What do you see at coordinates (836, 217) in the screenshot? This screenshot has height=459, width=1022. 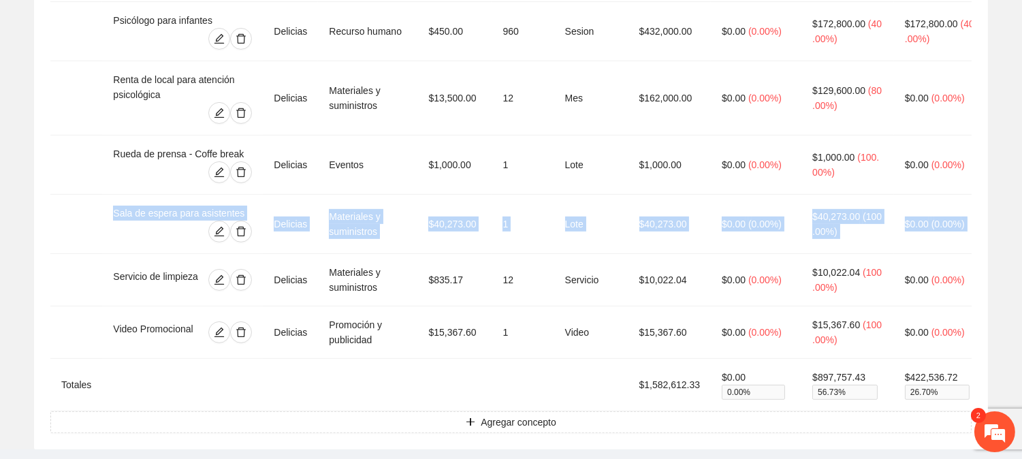 I see `span: $40,273.00` at bounding box center [836, 217].